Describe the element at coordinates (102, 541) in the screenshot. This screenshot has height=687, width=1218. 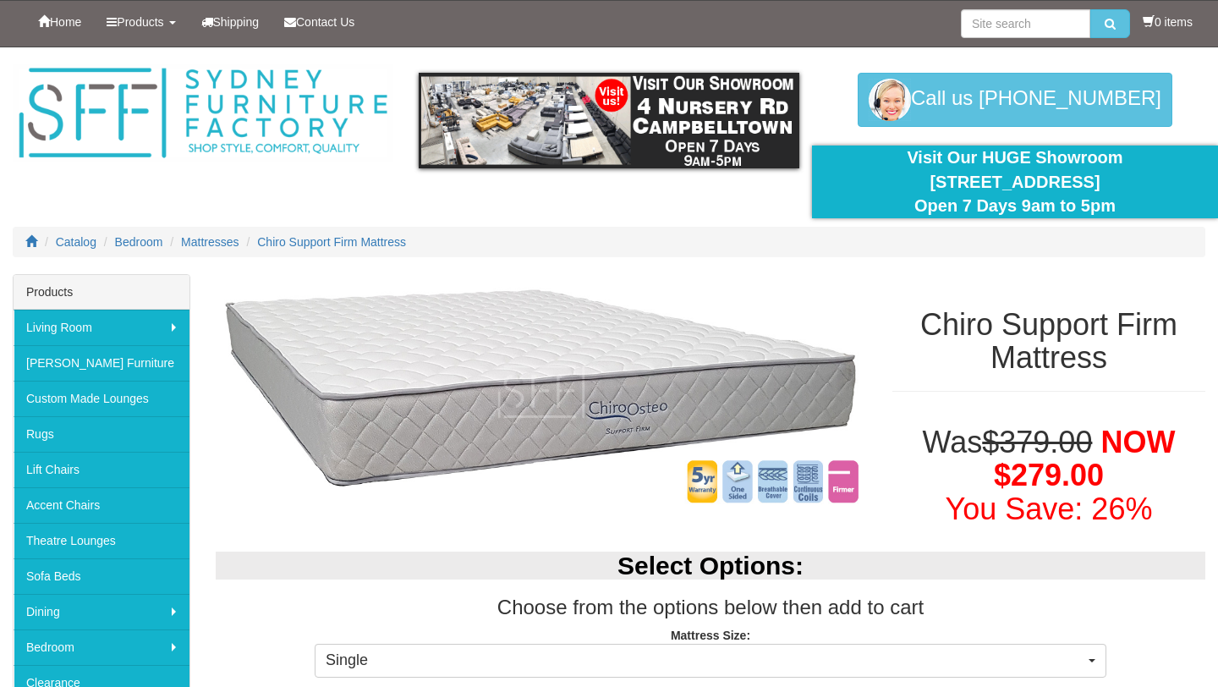
I see `a: Theatre Lounges` at that location.